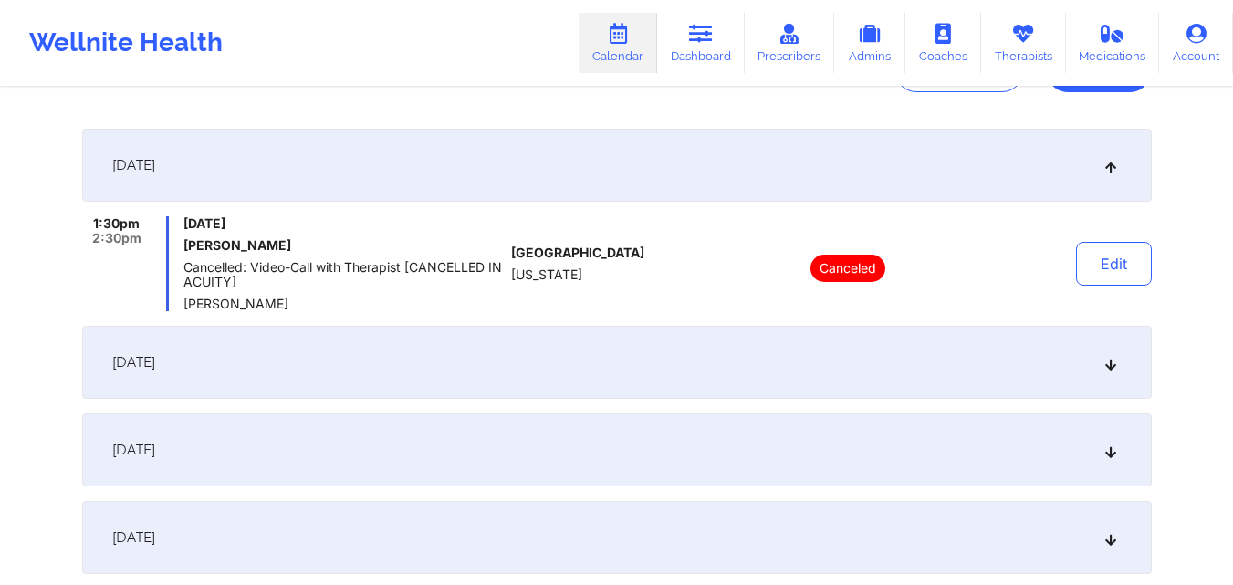 The width and height of the screenshot is (1233, 585). What do you see at coordinates (1114, 264) in the screenshot?
I see `button: Edit` at bounding box center [1114, 264].